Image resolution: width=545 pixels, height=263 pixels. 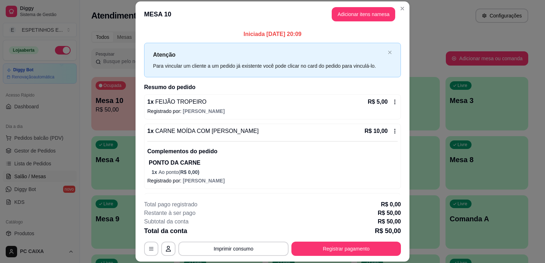 I want to click on h2: Resumo do pedido, so click(x=272, y=87).